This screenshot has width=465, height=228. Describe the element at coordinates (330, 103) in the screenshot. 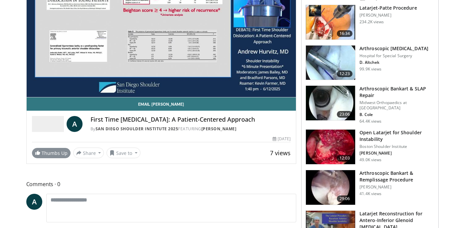

I see `img: cole_0_3.png.150x105_q85_crop-smart_upscale.jpg` at that location.